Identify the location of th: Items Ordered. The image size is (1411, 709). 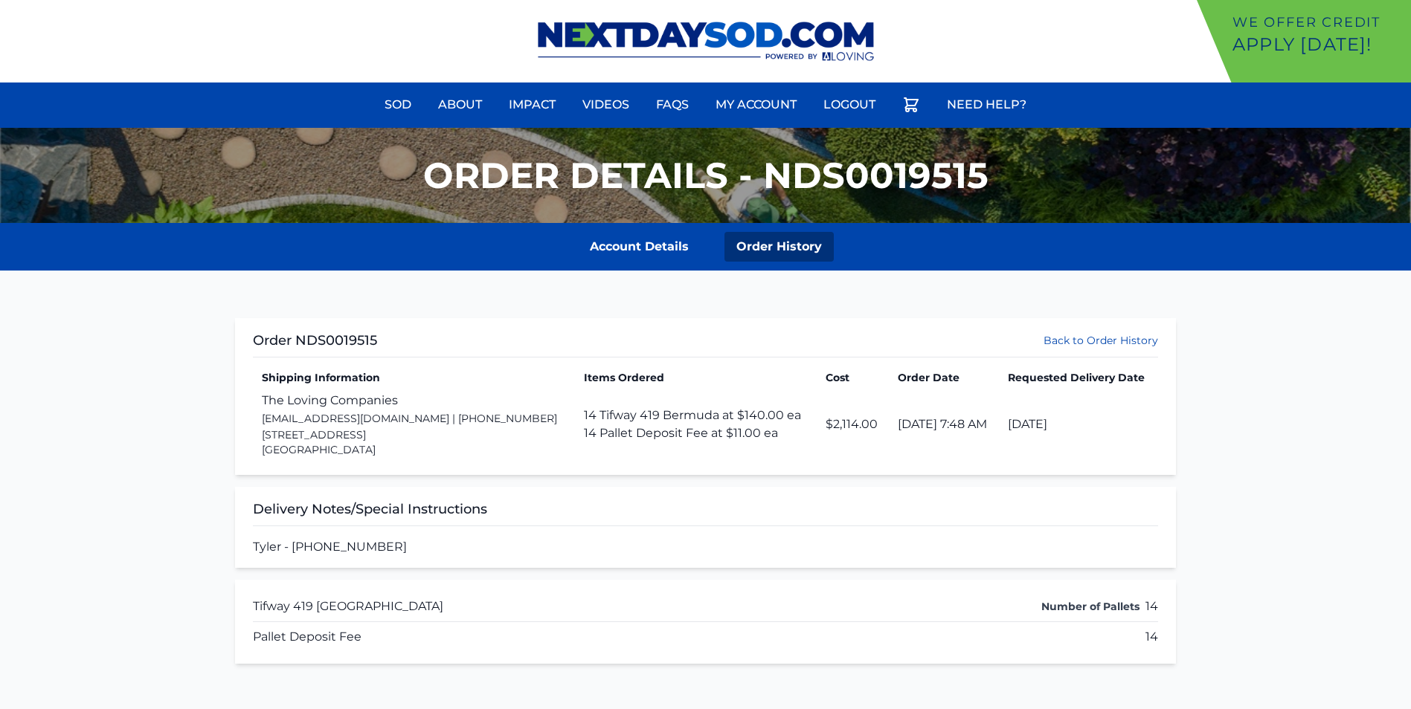
(695, 378).